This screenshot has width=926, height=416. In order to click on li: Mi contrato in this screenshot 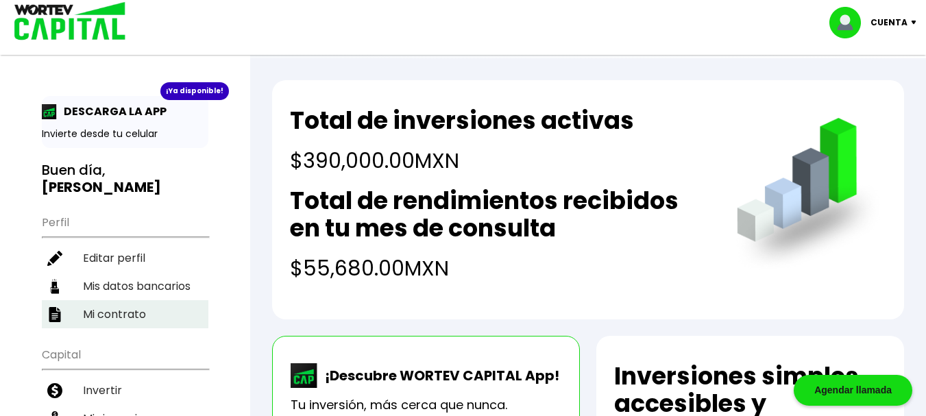, I will do `click(125, 314)`.